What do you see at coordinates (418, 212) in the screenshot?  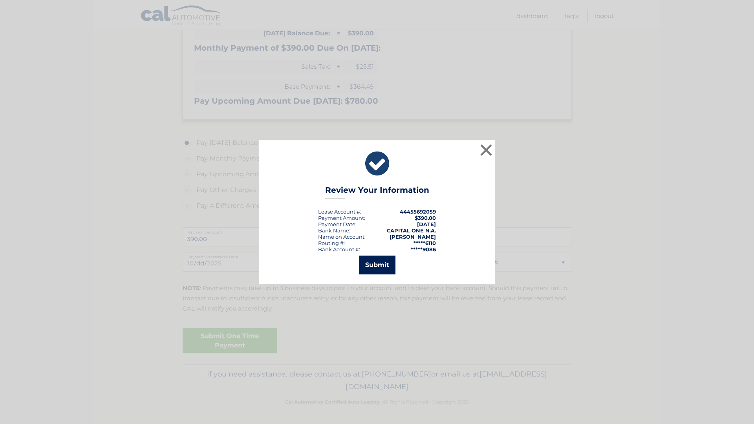 I see `strong: 44455692059` at bounding box center [418, 212].